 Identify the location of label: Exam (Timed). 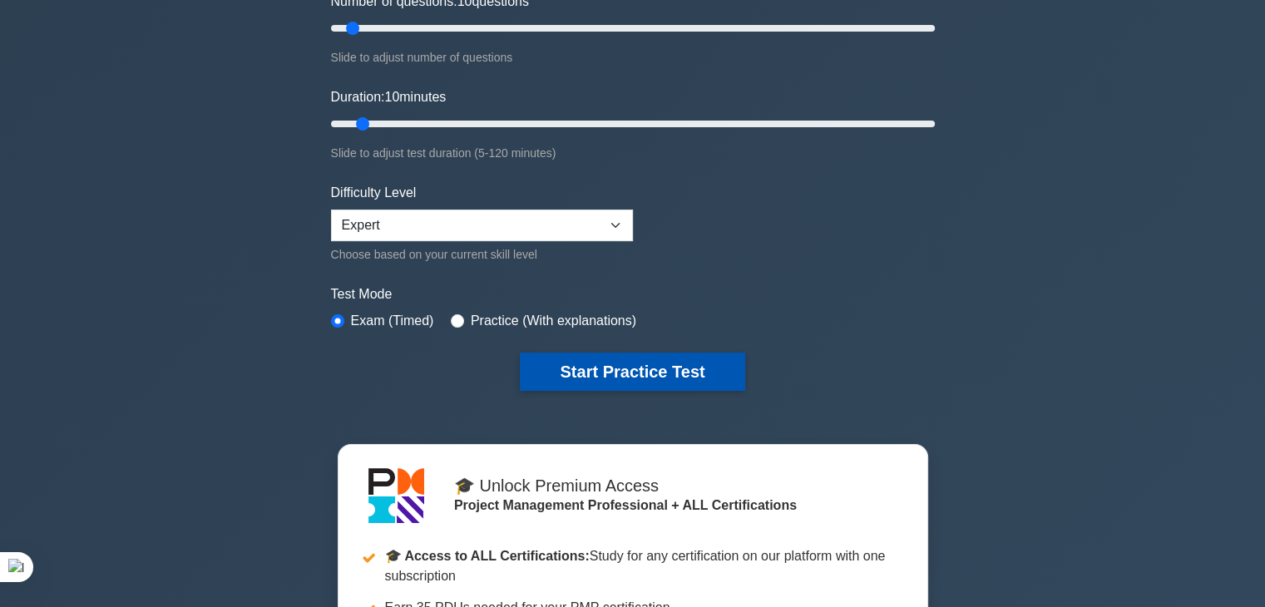
(393, 321).